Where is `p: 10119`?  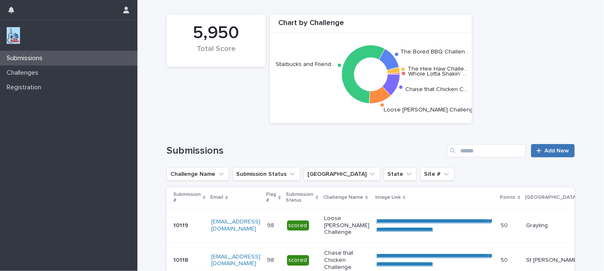
p: 10119 is located at coordinates (182, 224).